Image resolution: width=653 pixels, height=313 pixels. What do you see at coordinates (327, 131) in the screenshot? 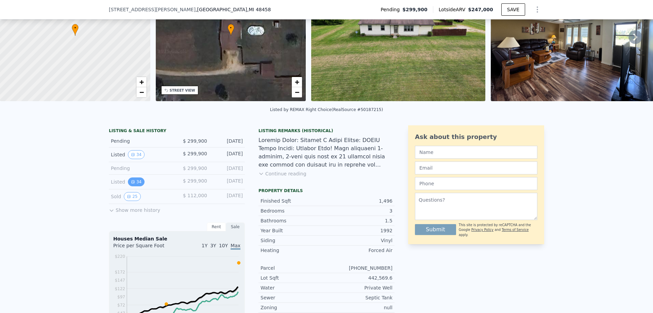
I see `div: Listing Remarks (Historical)` at bounding box center [327, 131].